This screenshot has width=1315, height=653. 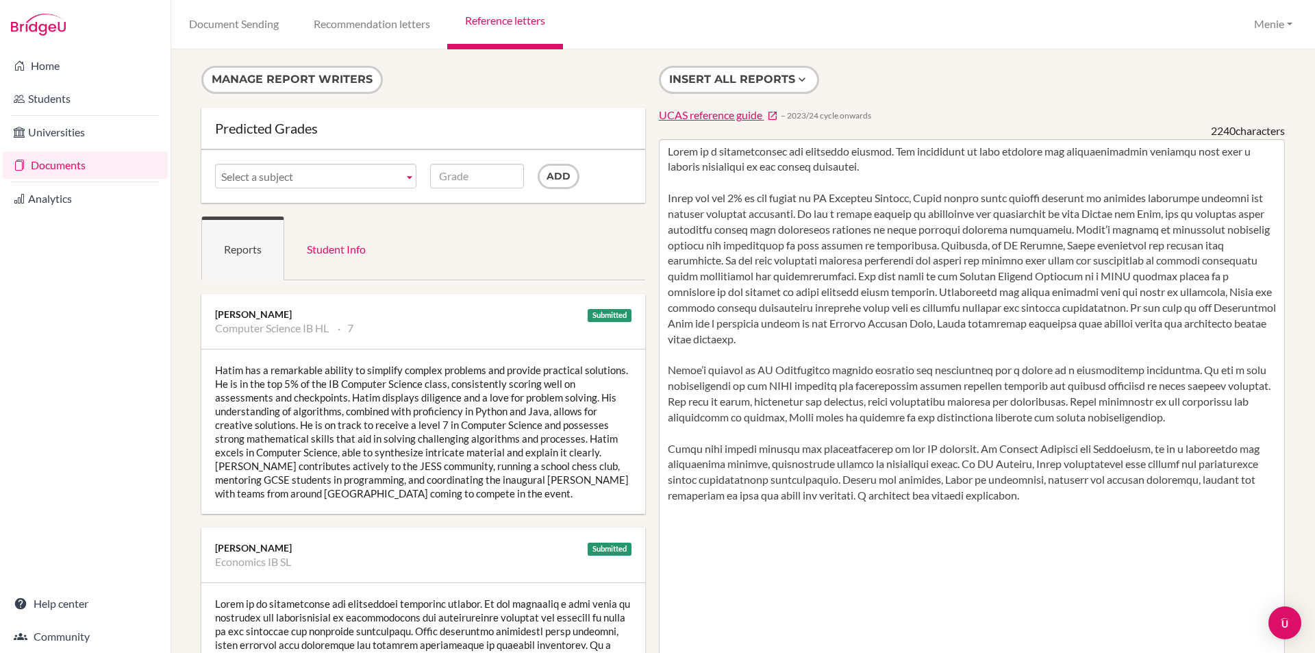 What do you see at coordinates (1248, 131) in the screenshot?
I see `div: characters` at bounding box center [1248, 131].